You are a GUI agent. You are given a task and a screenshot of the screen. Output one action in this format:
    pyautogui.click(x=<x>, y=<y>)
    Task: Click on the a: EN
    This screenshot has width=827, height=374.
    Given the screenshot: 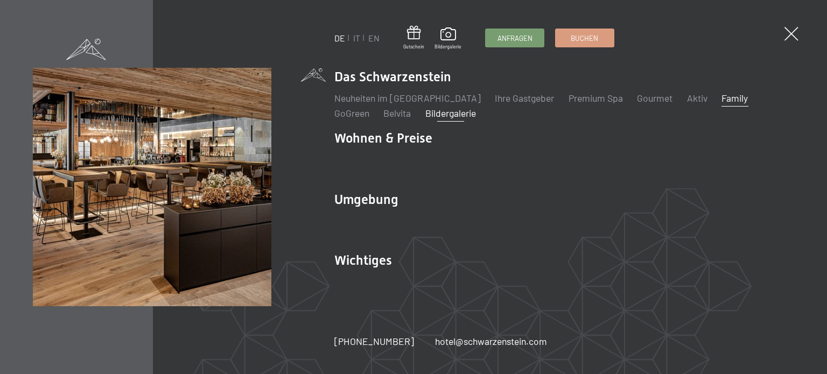 What is the action you would take?
    pyautogui.click(x=374, y=38)
    